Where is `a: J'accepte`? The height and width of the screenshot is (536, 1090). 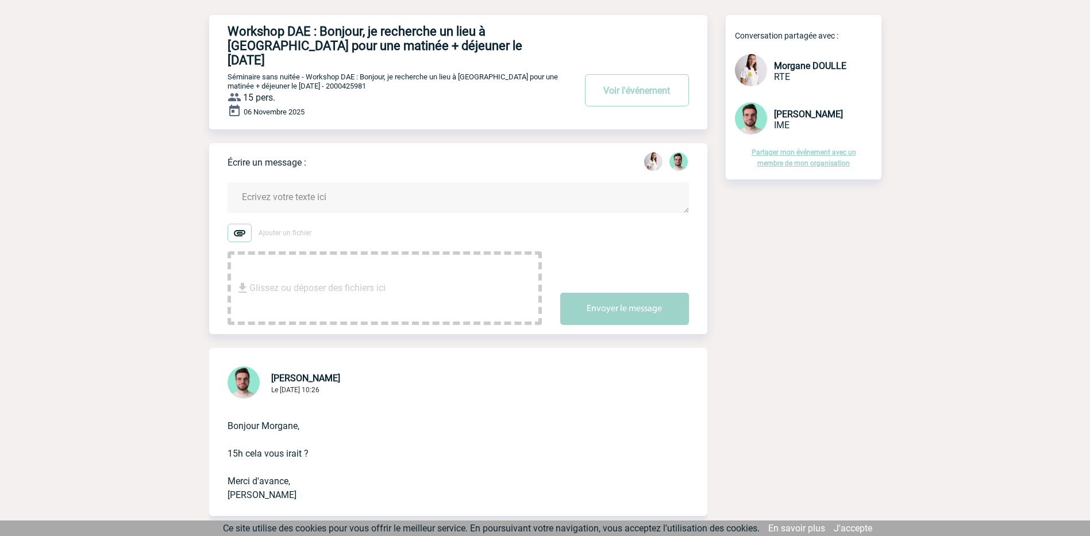
a: J'accepte is located at coordinates (853, 528).